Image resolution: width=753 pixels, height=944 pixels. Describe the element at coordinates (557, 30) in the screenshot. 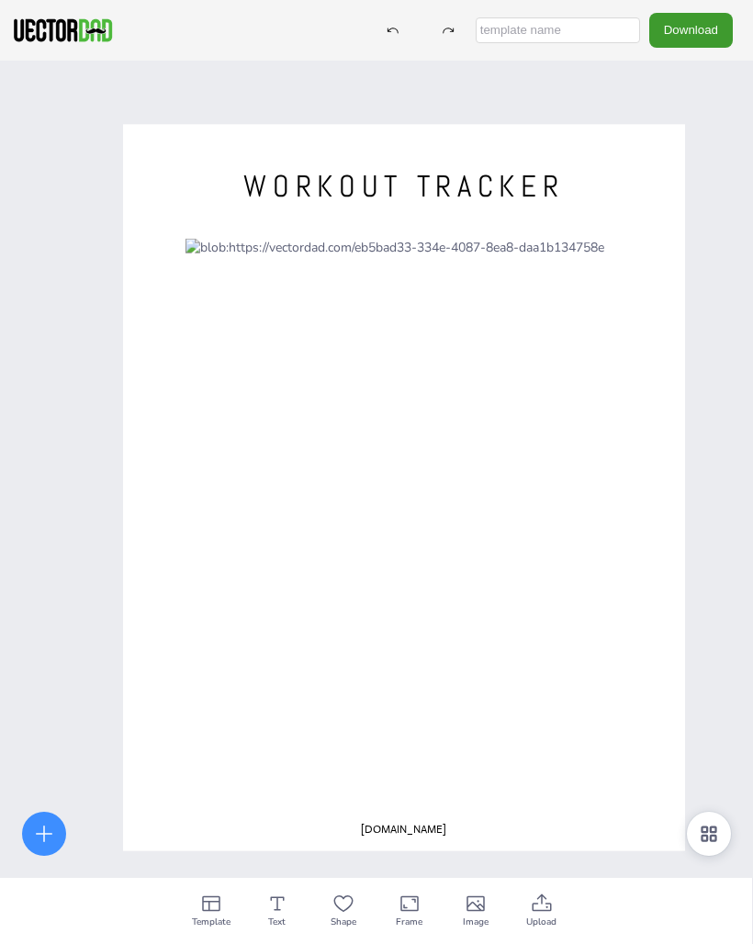

I see `input: template name` at that location.